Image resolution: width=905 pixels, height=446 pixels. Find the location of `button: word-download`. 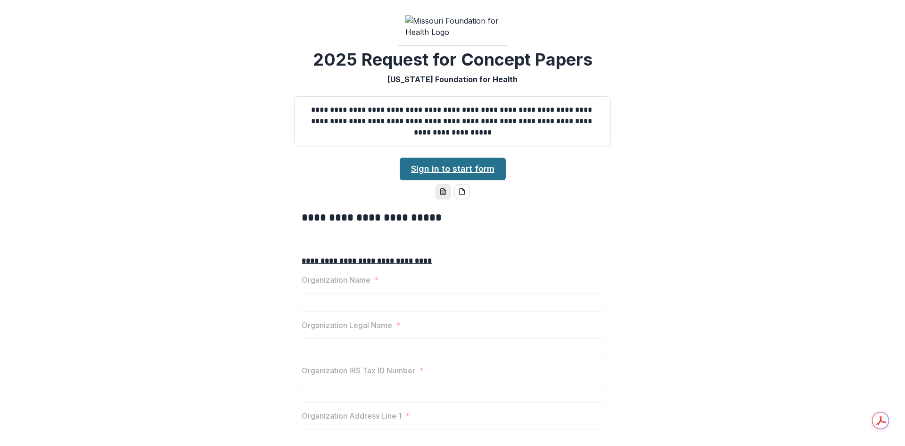

button: word-download is located at coordinates (443, 191).